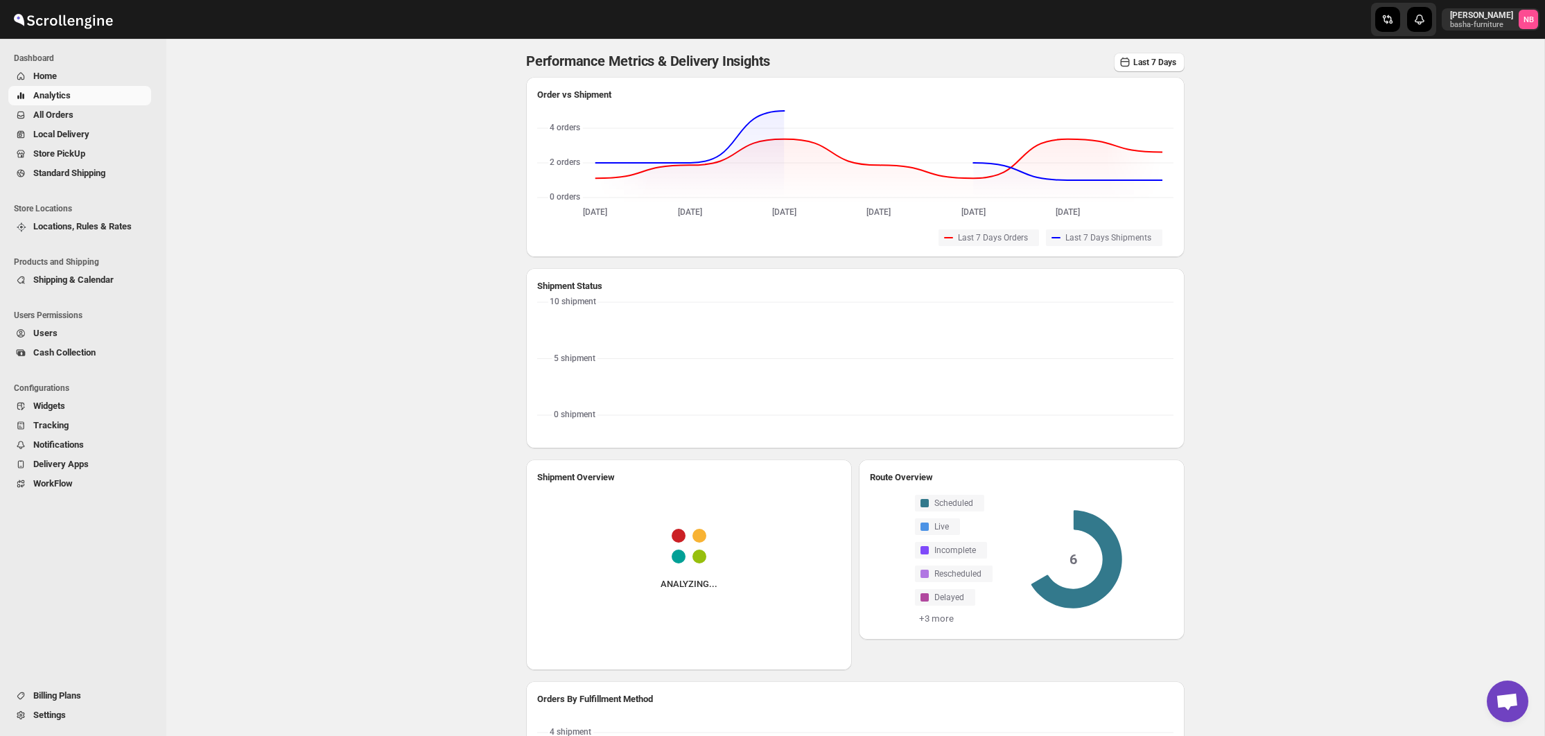  I want to click on a: Open chat, so click(1508, 701).